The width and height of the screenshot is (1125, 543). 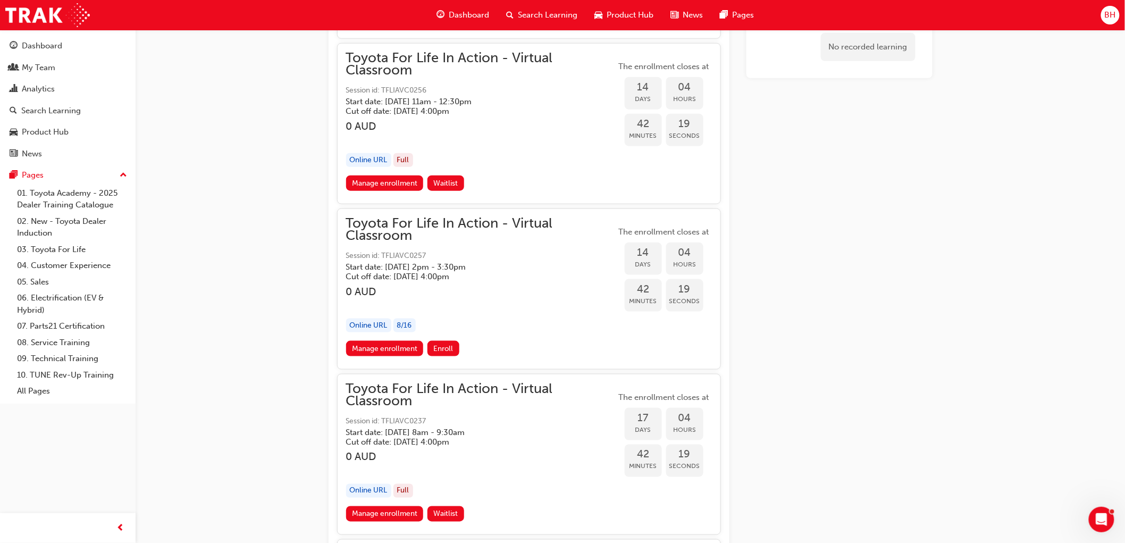 What do you see at coordinates (68, 154) in the screenshot?
I see `a: News` at bounding box center [68, 154].